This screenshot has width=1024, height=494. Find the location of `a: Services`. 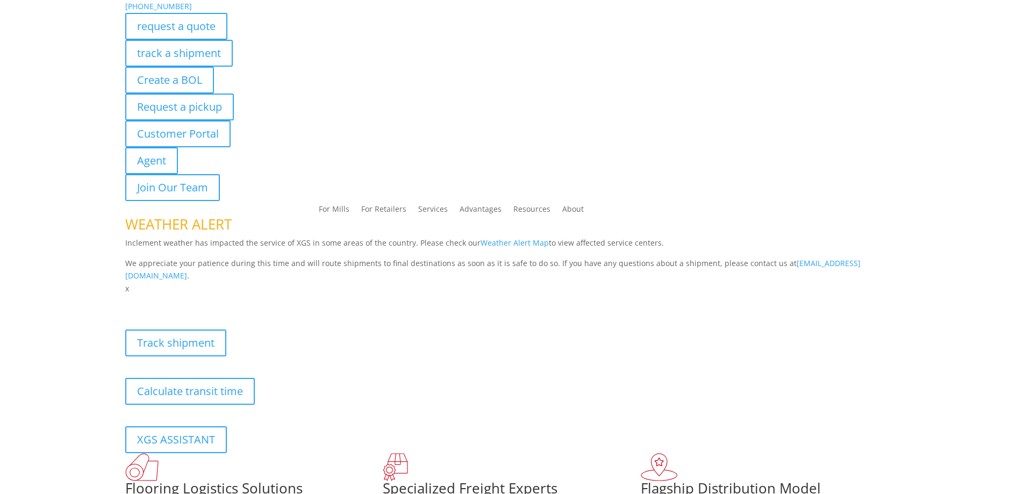

a: Services is located at coordinates (433, 211).